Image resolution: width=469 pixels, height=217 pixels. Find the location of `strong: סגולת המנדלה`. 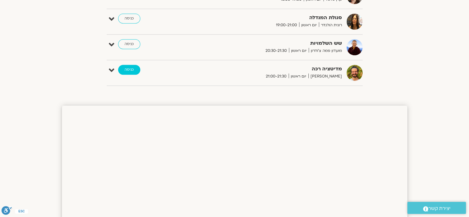

strong: סגולת המנדלה is located at coordinates (266, 18).